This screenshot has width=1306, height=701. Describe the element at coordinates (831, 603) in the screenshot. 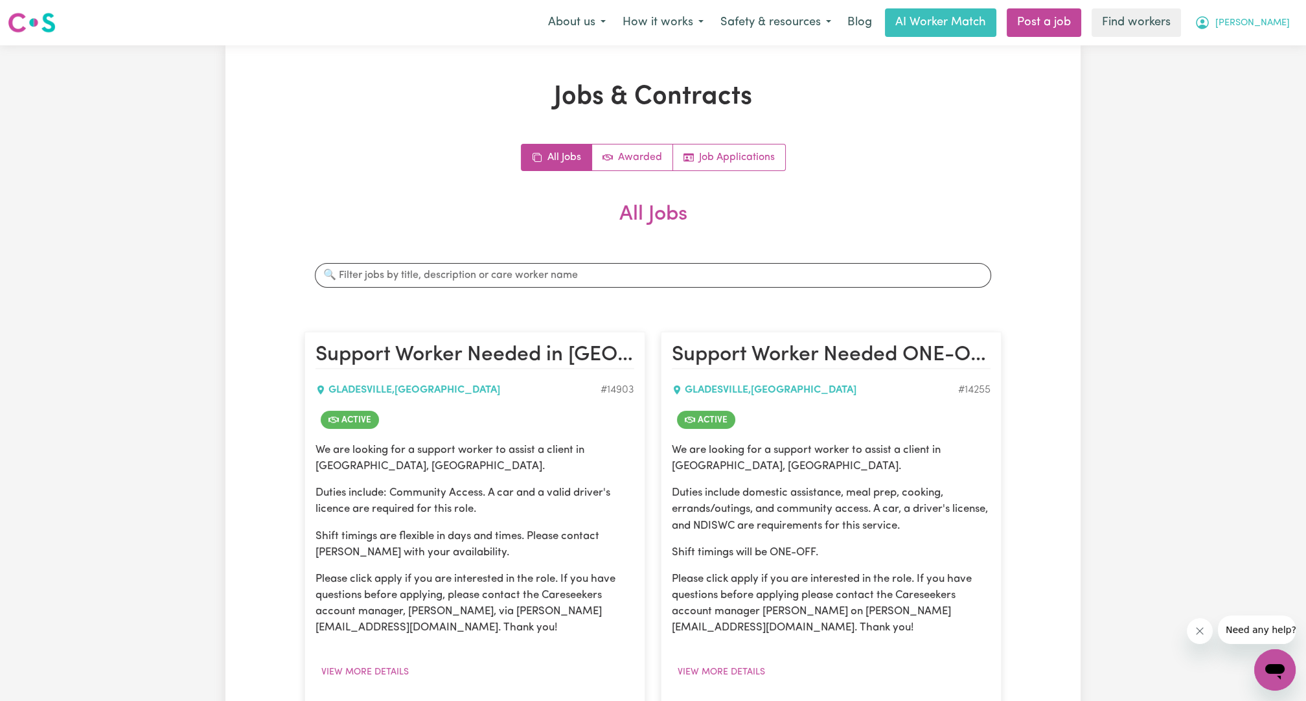

I see `p: Please click apply if you are interested in the role. If you have questions before applying pleas...` at that location.